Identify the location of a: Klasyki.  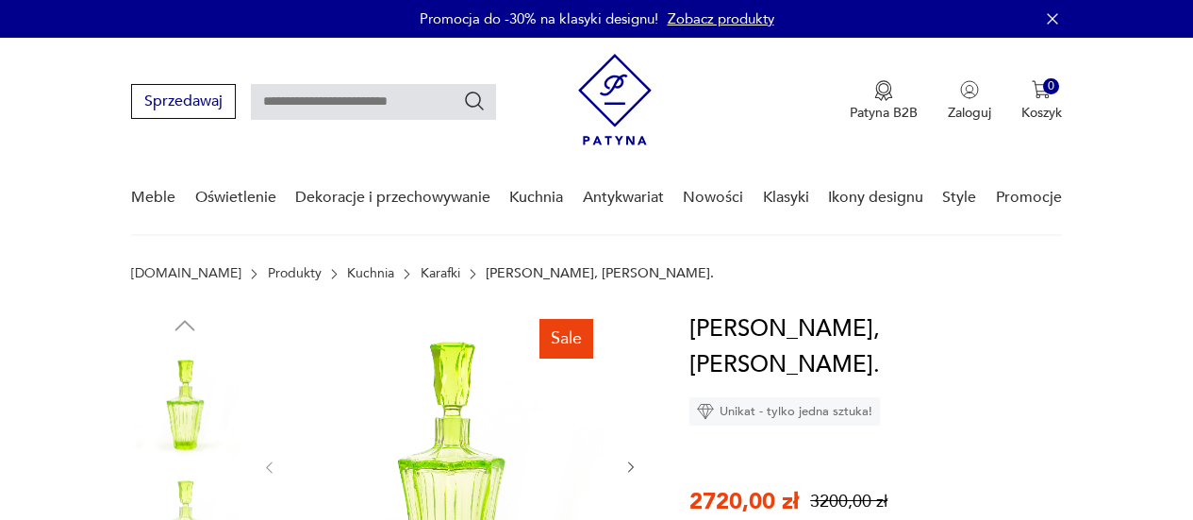
(786, 197).